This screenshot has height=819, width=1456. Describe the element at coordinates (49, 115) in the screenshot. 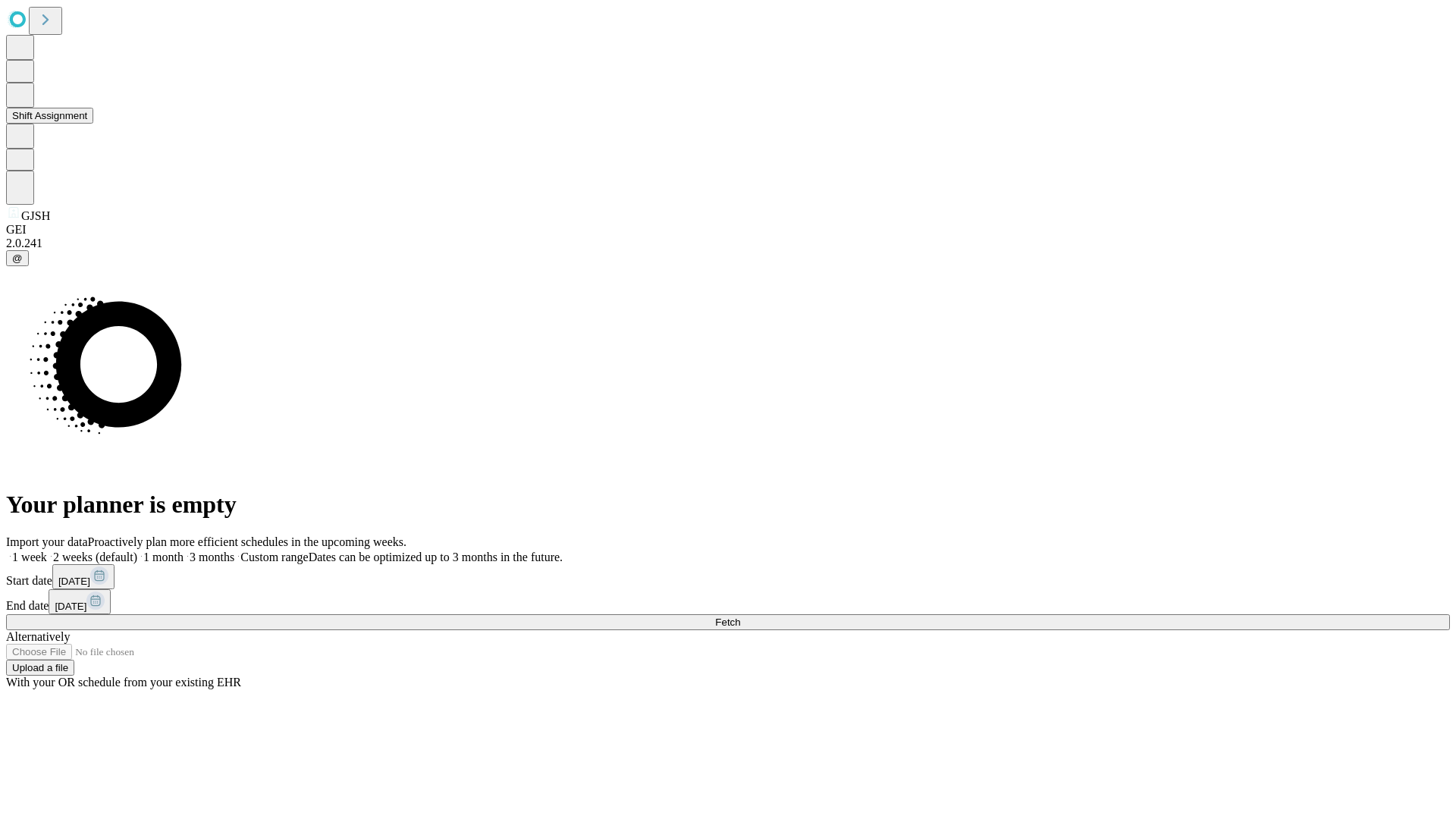

I see `button: Shift Assignment` at that location.